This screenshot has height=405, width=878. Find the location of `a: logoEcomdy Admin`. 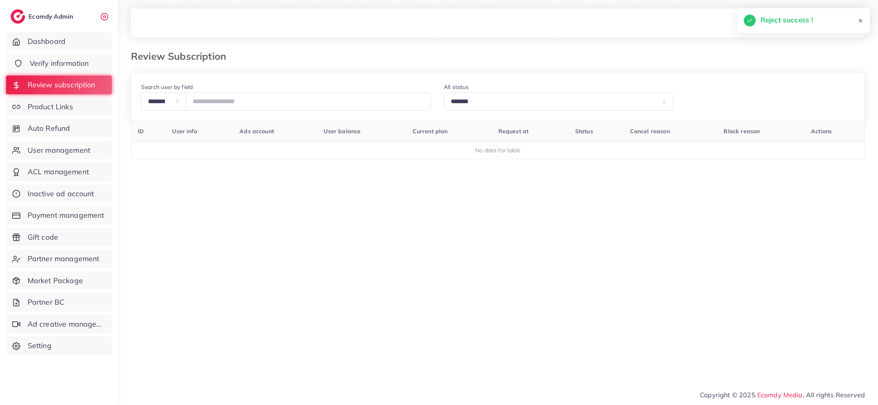

a: logoEcomdy Admin is located at coordinates (43, 16).